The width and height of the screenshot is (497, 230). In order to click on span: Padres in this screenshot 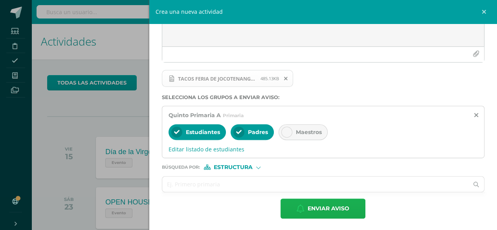, I will do `click(258, 132)`.